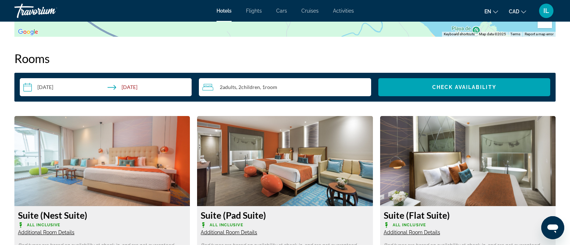  I want to click on a: Cruises, so click(310, 11).